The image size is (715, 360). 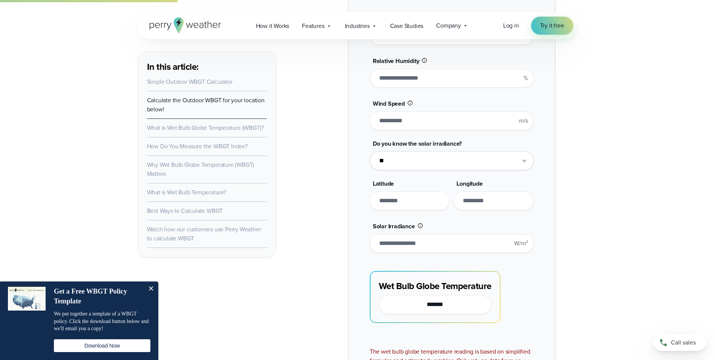 I want to click on a: Best Ways to Calculate WBGT, so click(x=185, y=210).